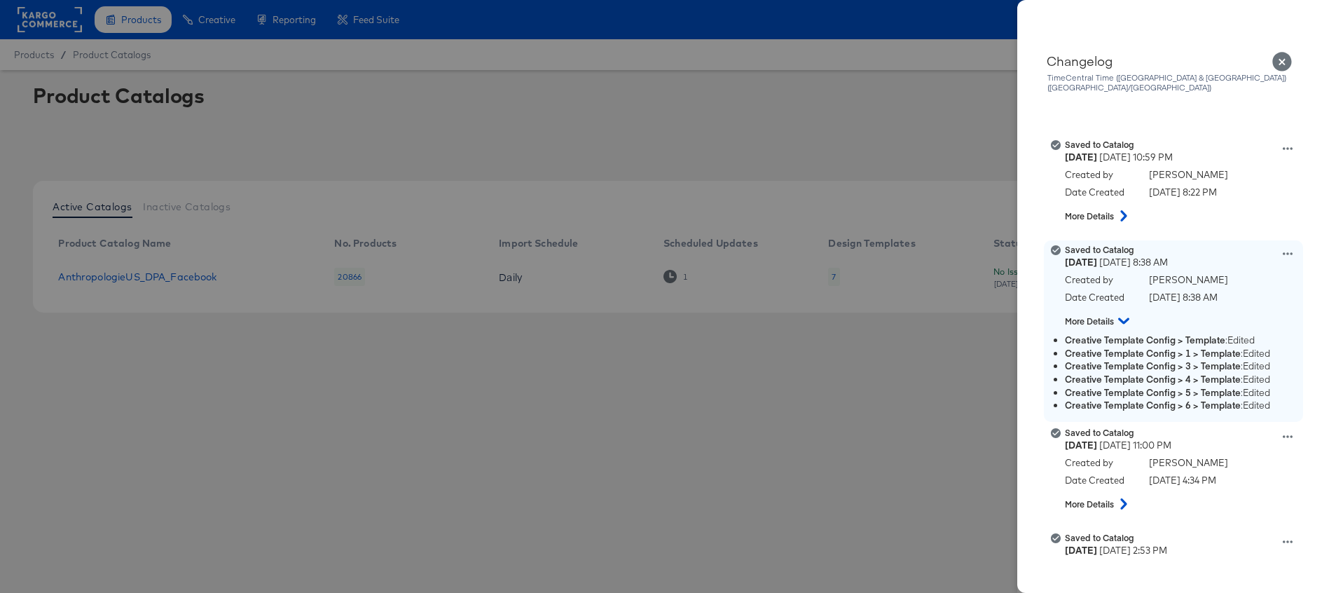 This screenshot has width=1329, height=593. I want to click on strong: Creative Template Config > 5 > Template, so click(1152, 392).